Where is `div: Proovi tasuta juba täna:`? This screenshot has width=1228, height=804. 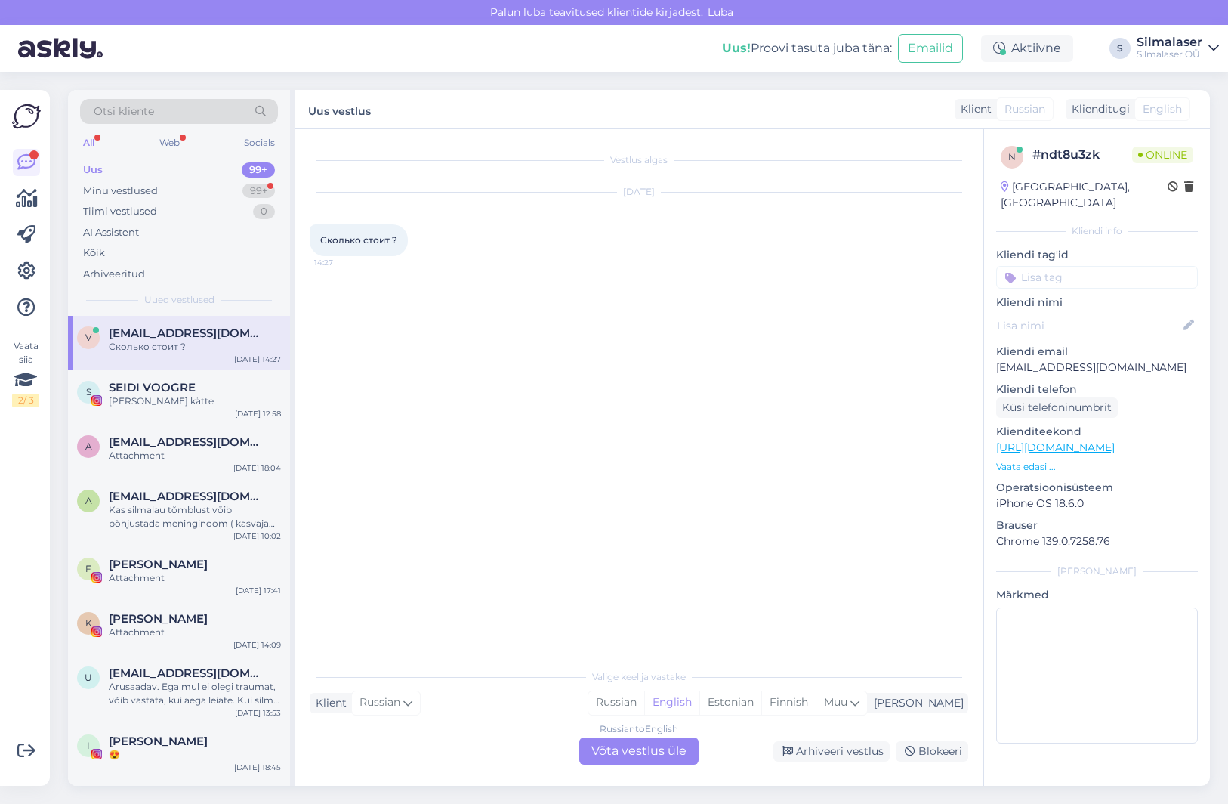
div: Proovi tasuta juba täna: is located at coordinates (807, 48).